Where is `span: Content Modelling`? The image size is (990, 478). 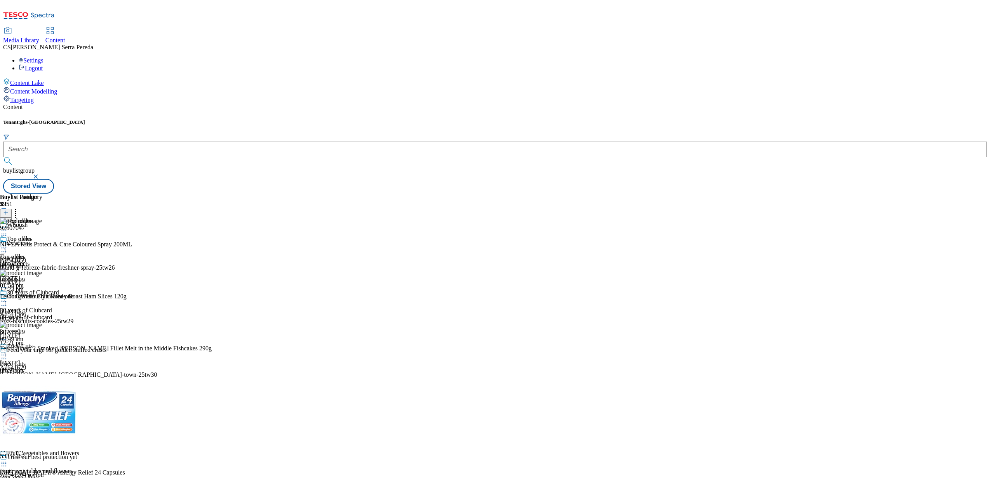 span: Content Modelling is located at coordinates (33, 91).